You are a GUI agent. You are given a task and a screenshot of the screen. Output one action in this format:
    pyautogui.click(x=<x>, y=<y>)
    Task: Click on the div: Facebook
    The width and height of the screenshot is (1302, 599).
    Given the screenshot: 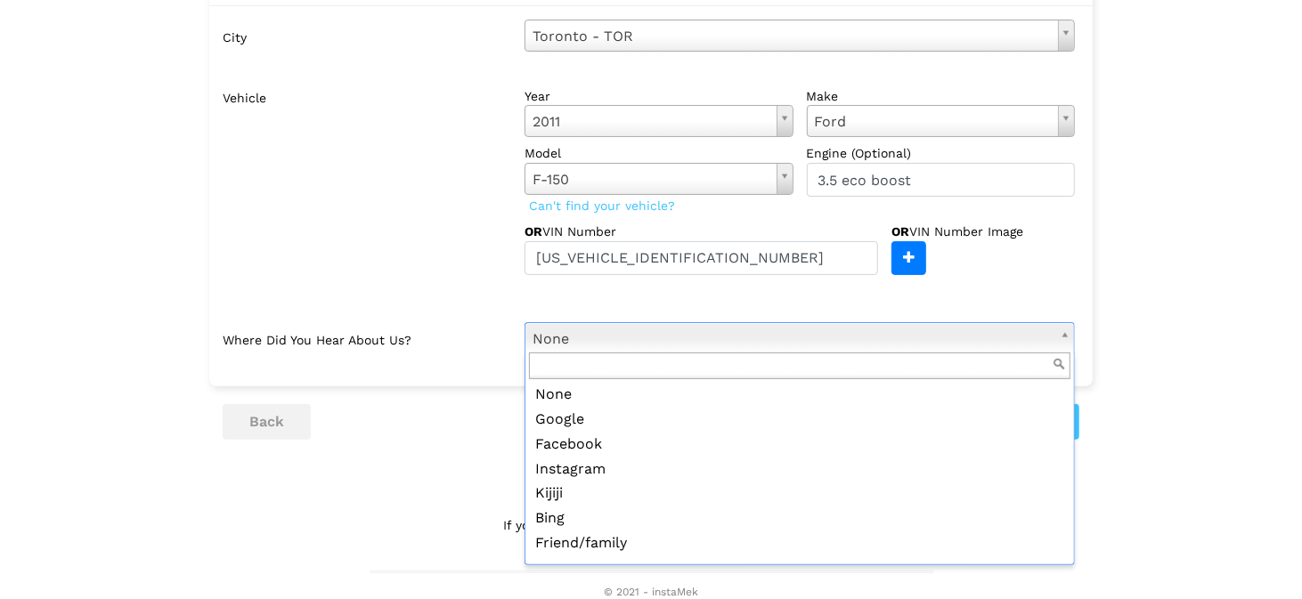 What is the action you would take?
    pyautogui.click(x=800, y=445)
    